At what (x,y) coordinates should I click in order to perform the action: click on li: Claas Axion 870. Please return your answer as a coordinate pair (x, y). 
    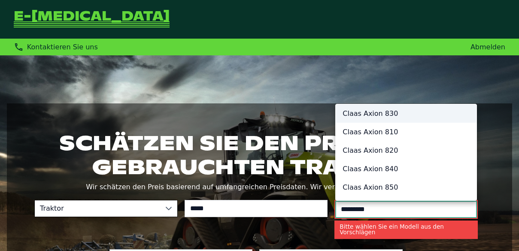
    Looking at the image, I should click on (406, 206).